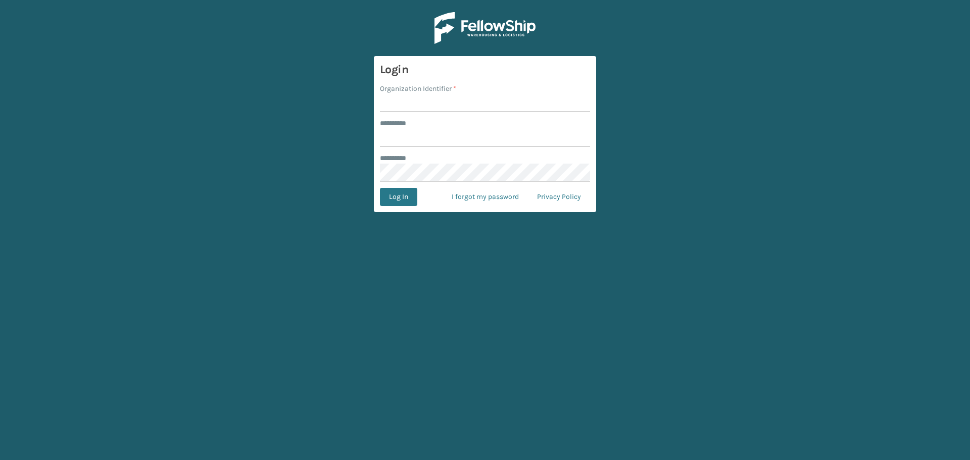 Image resolution: width=970 pixels, height=460 pixels. Describe the element at coordinates (399, 197) in the screenshot. I see `button: Log In` at that location.